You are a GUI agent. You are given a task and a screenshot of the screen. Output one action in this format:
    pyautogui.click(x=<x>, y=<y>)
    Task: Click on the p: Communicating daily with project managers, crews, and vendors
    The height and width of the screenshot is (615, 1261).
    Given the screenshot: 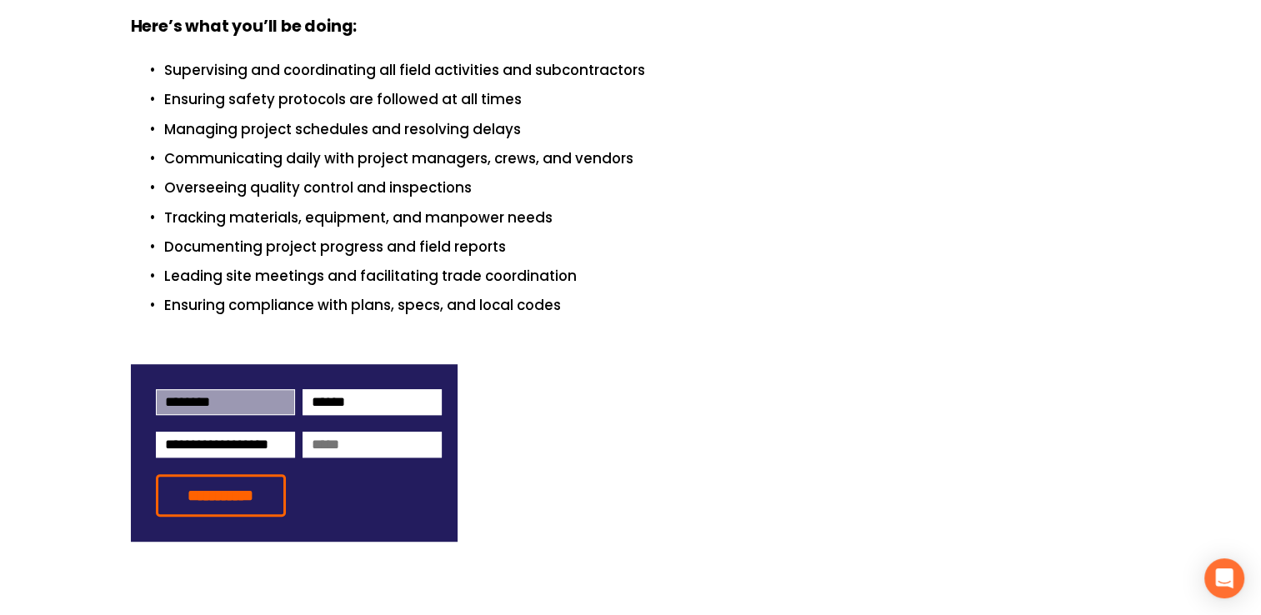 What is the action you would take?
    pyautogui.click(x=648, y=158)
    